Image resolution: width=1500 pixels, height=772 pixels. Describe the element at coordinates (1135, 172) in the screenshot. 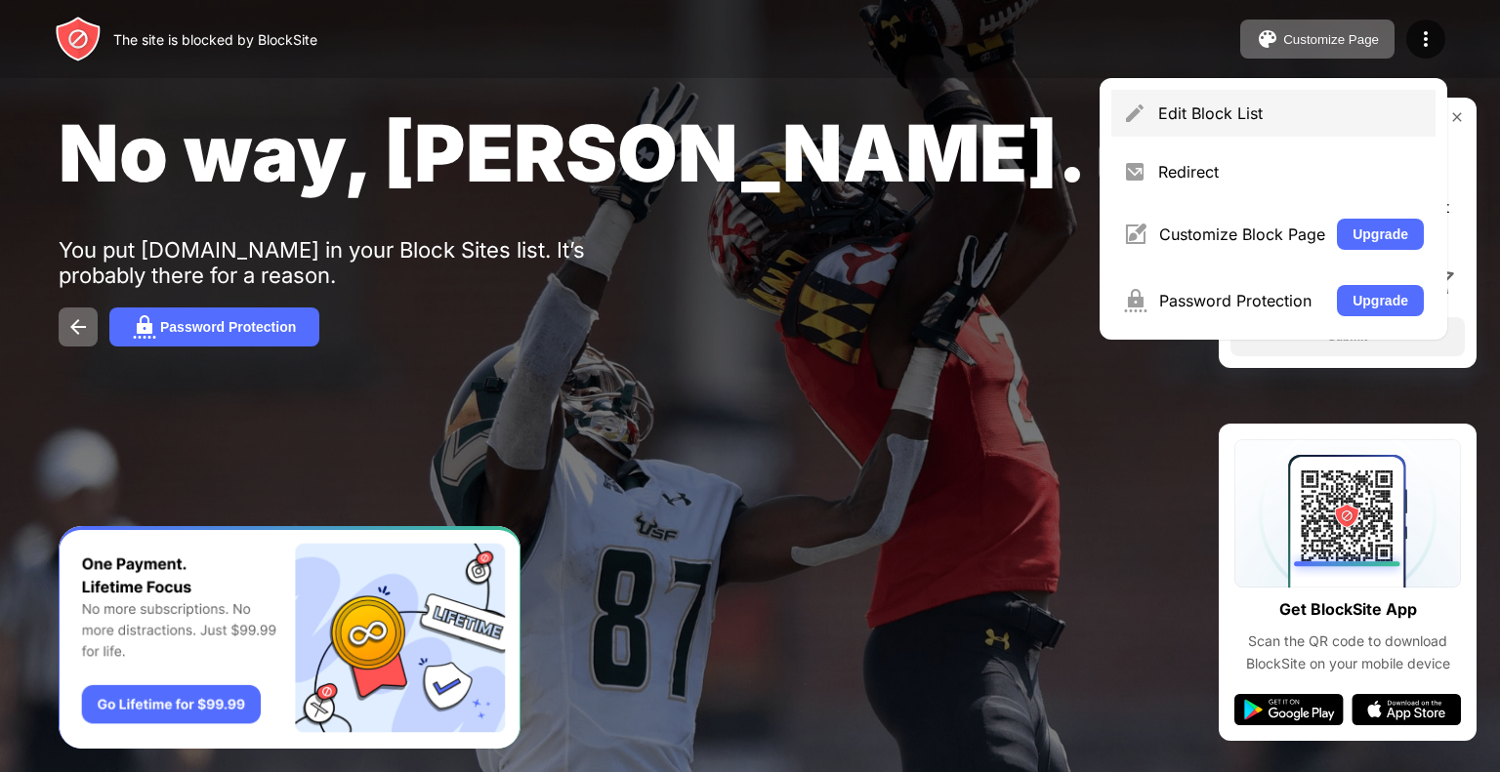

I see `img: menu-redirect.svg` at that location.